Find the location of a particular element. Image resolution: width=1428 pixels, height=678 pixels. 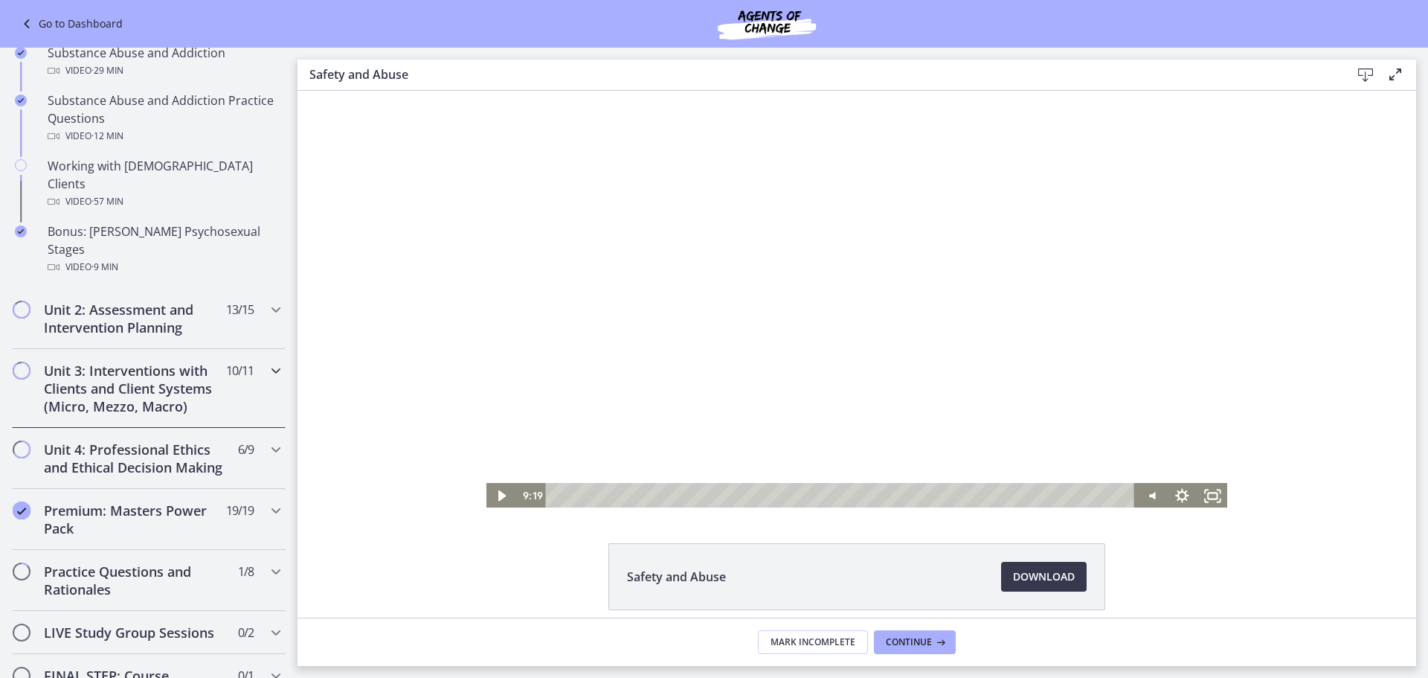

a: Go to Dashboard is located at coordinates (70, 24).